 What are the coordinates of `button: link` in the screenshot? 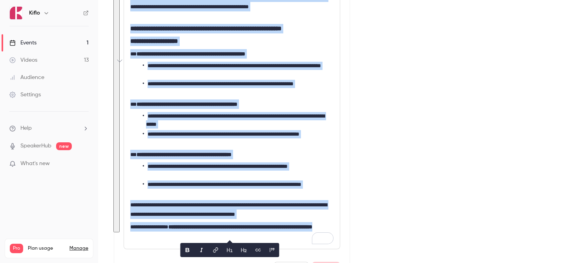 It's located at (216, 250).